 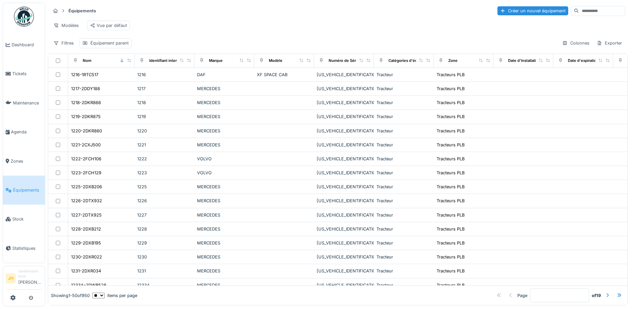 I want to click on div: Page, so click(x=522, y=295).